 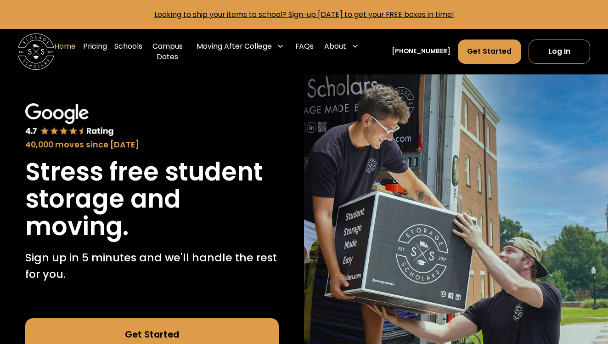 I want to click on a: Schools, so click(x=128, y=51).